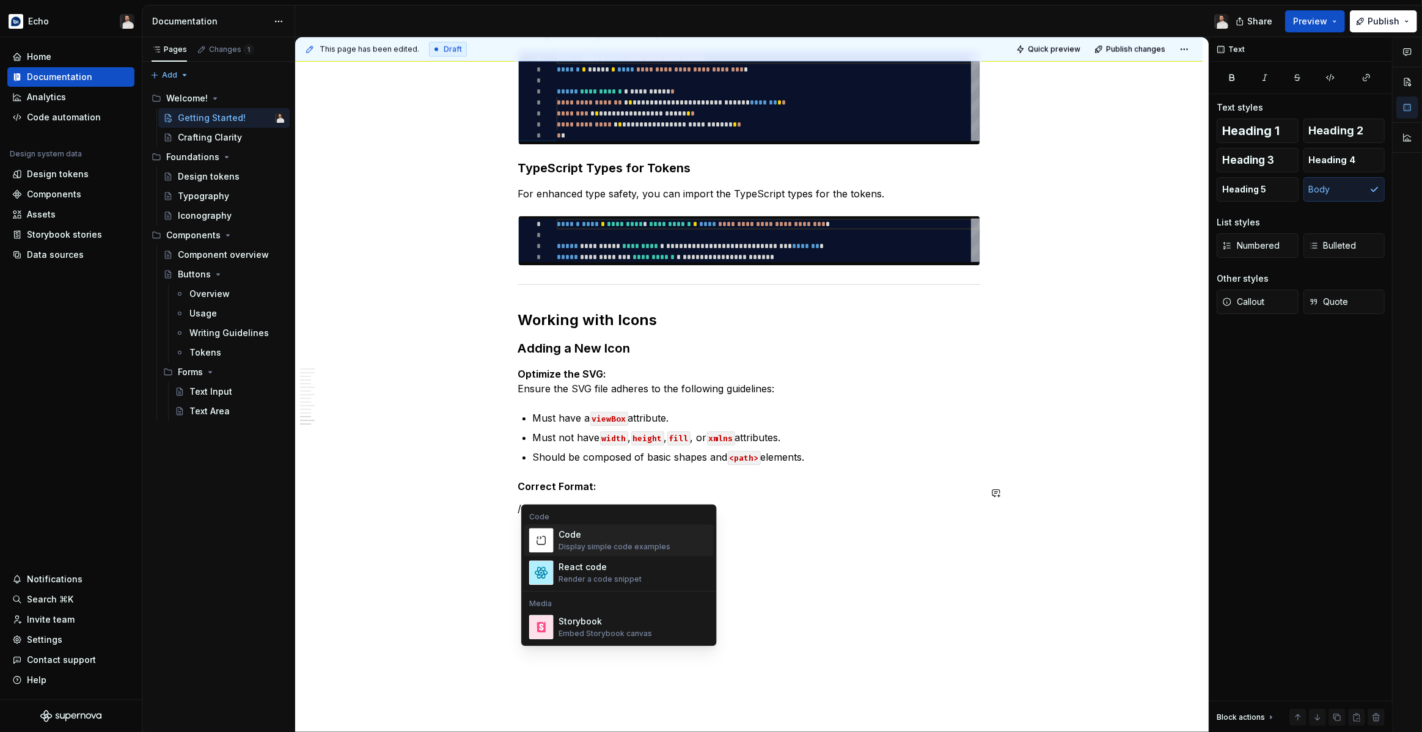 The image size is (1422, 732). I want to click on button: Quick preview, so click(1049, 50).